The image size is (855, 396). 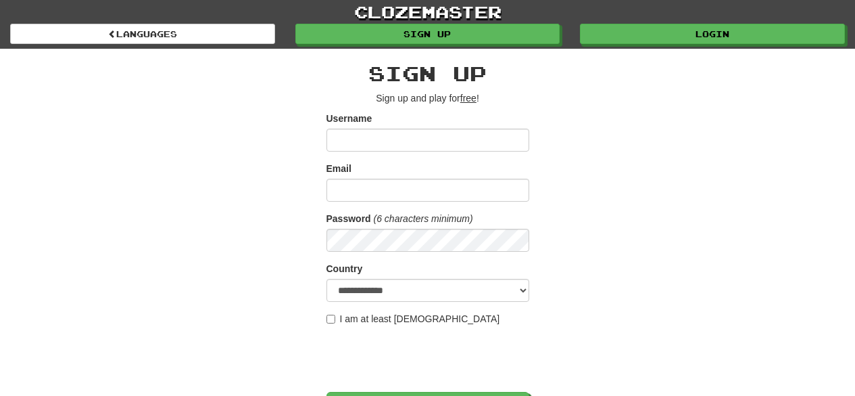 What do you see at coordinates (345, 268) in the screenshot?
I see `label: Country` at bounding box center [345, 268].